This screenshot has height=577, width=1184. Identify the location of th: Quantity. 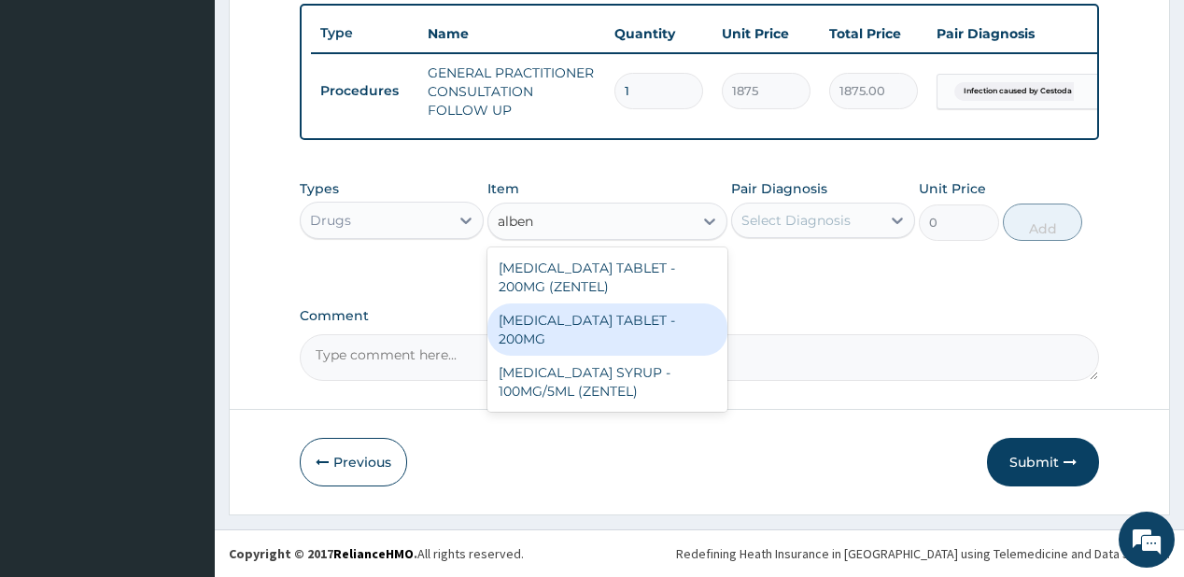
(658, 34).